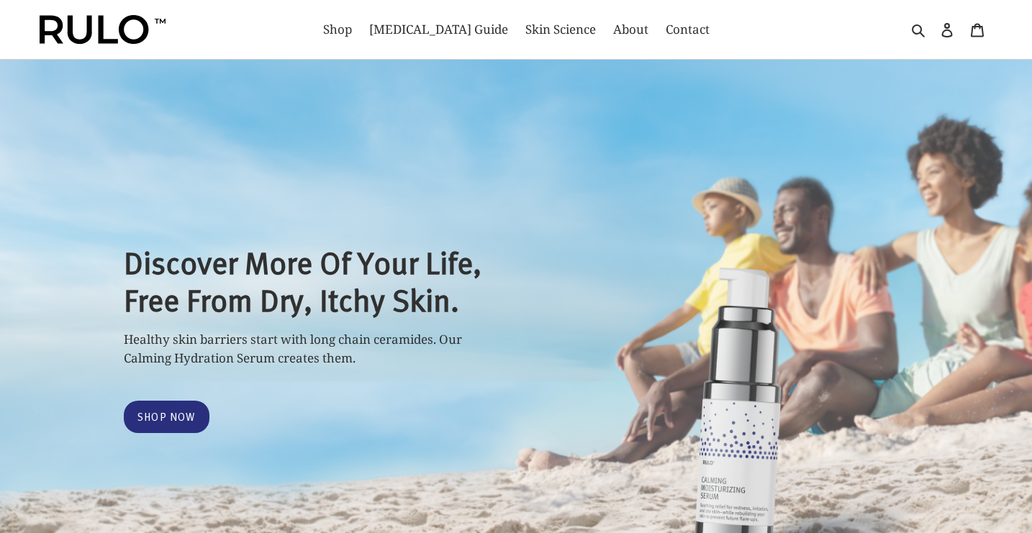 The image size is (1032, 533). Describe the element at coordinates (688, 30) in the screenshot. I see `span: Contact` at that location.